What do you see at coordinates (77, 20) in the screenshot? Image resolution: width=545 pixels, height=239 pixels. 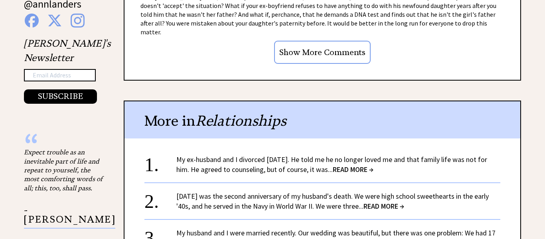 I see `img: instagram%20blue.png` at bounding box center [77, 20].